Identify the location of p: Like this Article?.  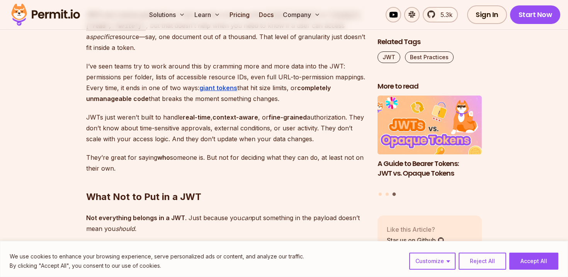
(415, 229).